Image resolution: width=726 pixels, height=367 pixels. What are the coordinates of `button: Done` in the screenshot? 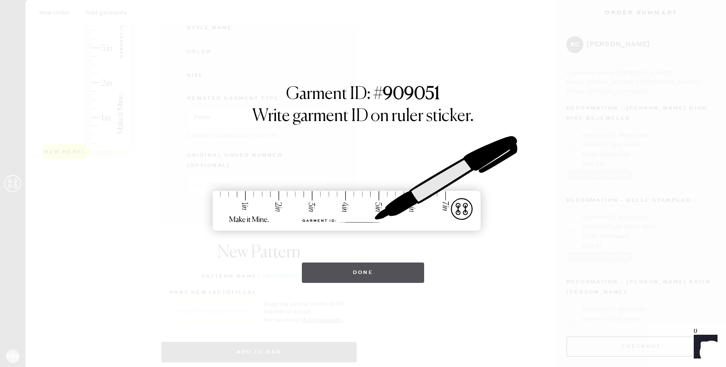 It's located at (363, 273).